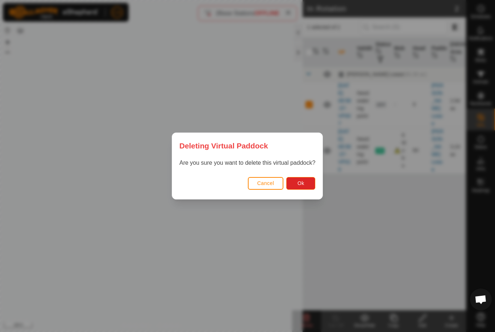 The height and width of the screenshot is (332, 495). Describe the element at coordinates (266, 183) in the screenshot. I see `button: Cancel` at that location.